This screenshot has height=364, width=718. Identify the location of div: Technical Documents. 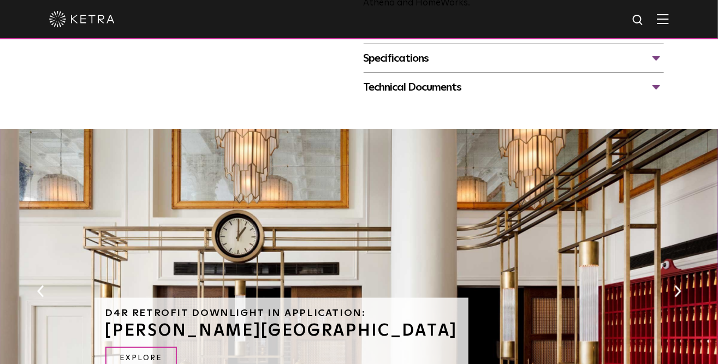
(514, 87).